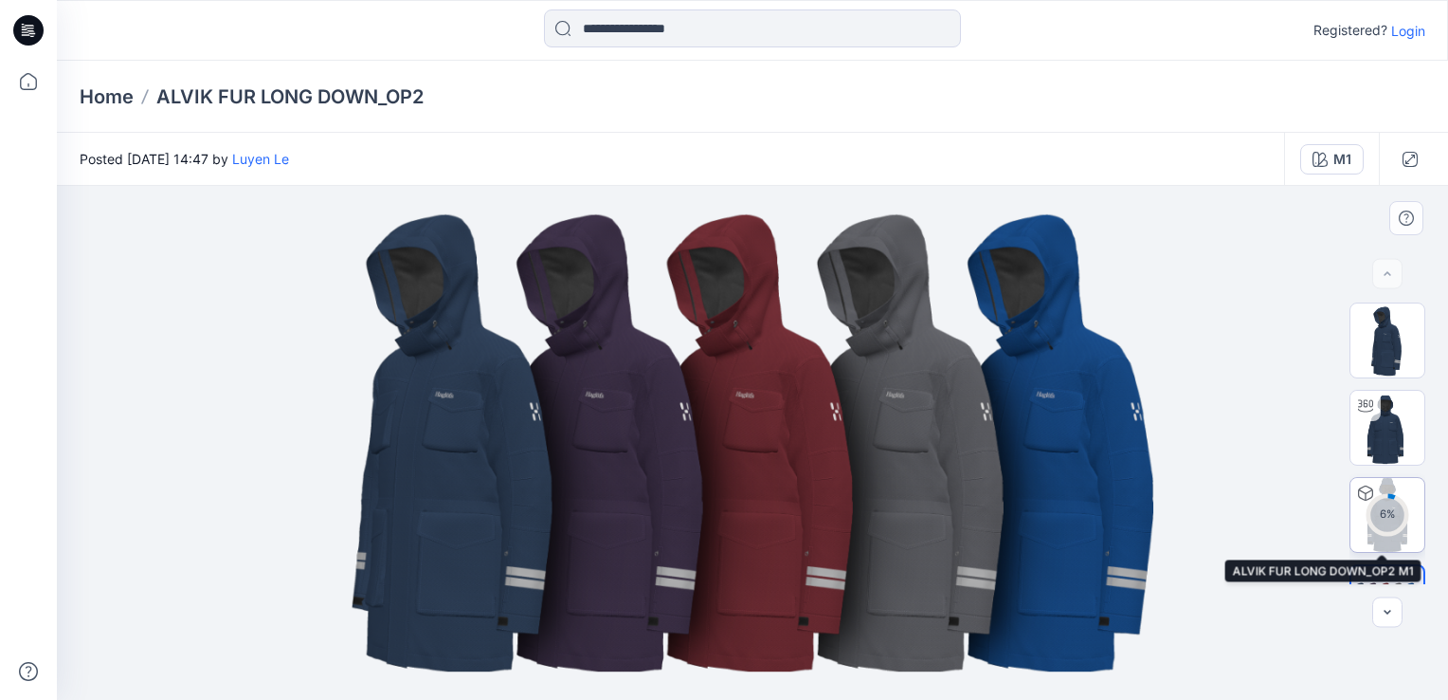 This screenshot has width=1448, height=700. I want to click on div: 6 %, so click(1388, 514).